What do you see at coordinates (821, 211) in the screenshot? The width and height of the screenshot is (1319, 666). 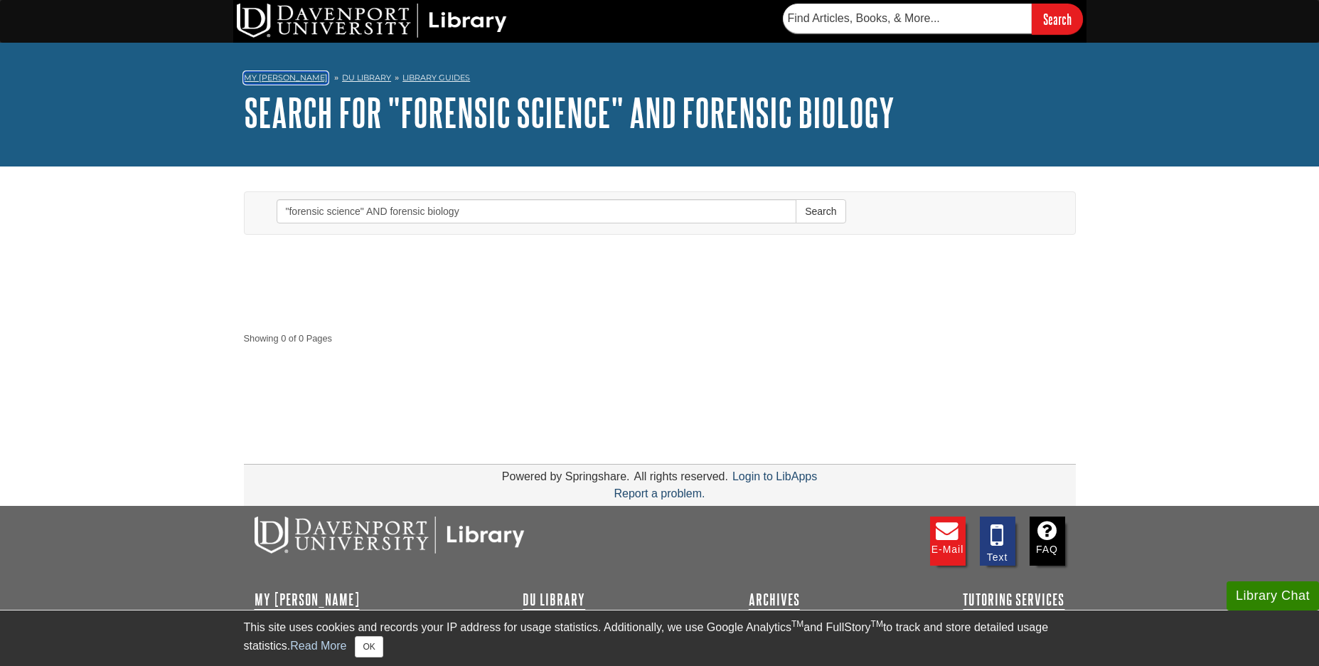 I see `button: Search` at bounding box center [821, 211].